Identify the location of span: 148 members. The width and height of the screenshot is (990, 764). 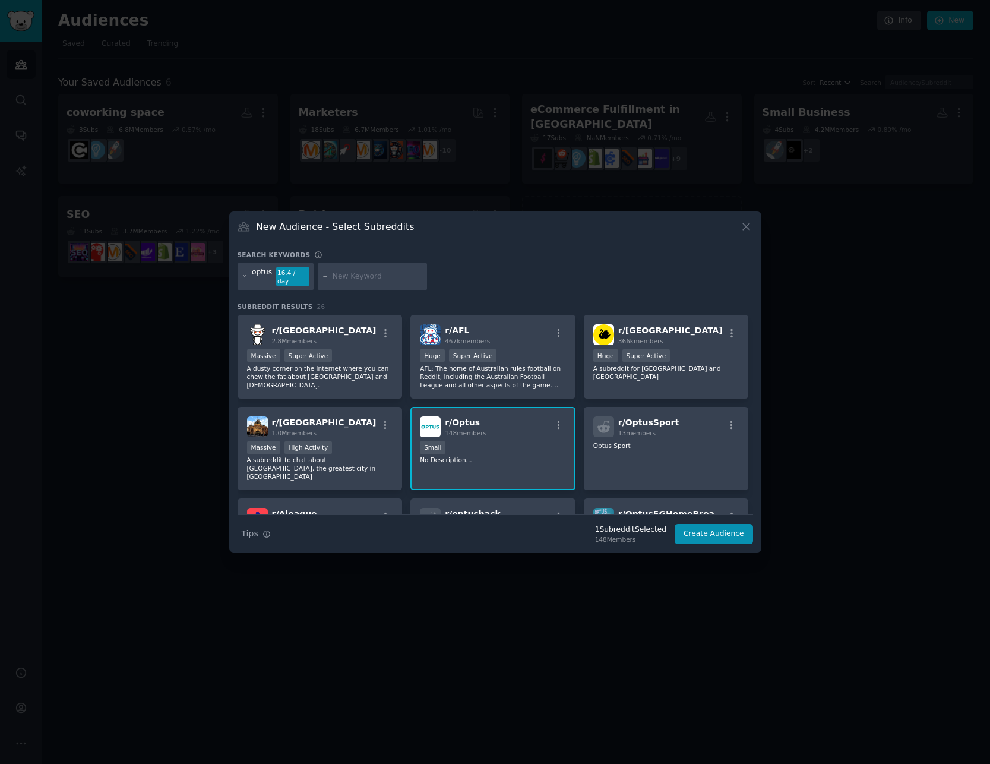
(466, 433).